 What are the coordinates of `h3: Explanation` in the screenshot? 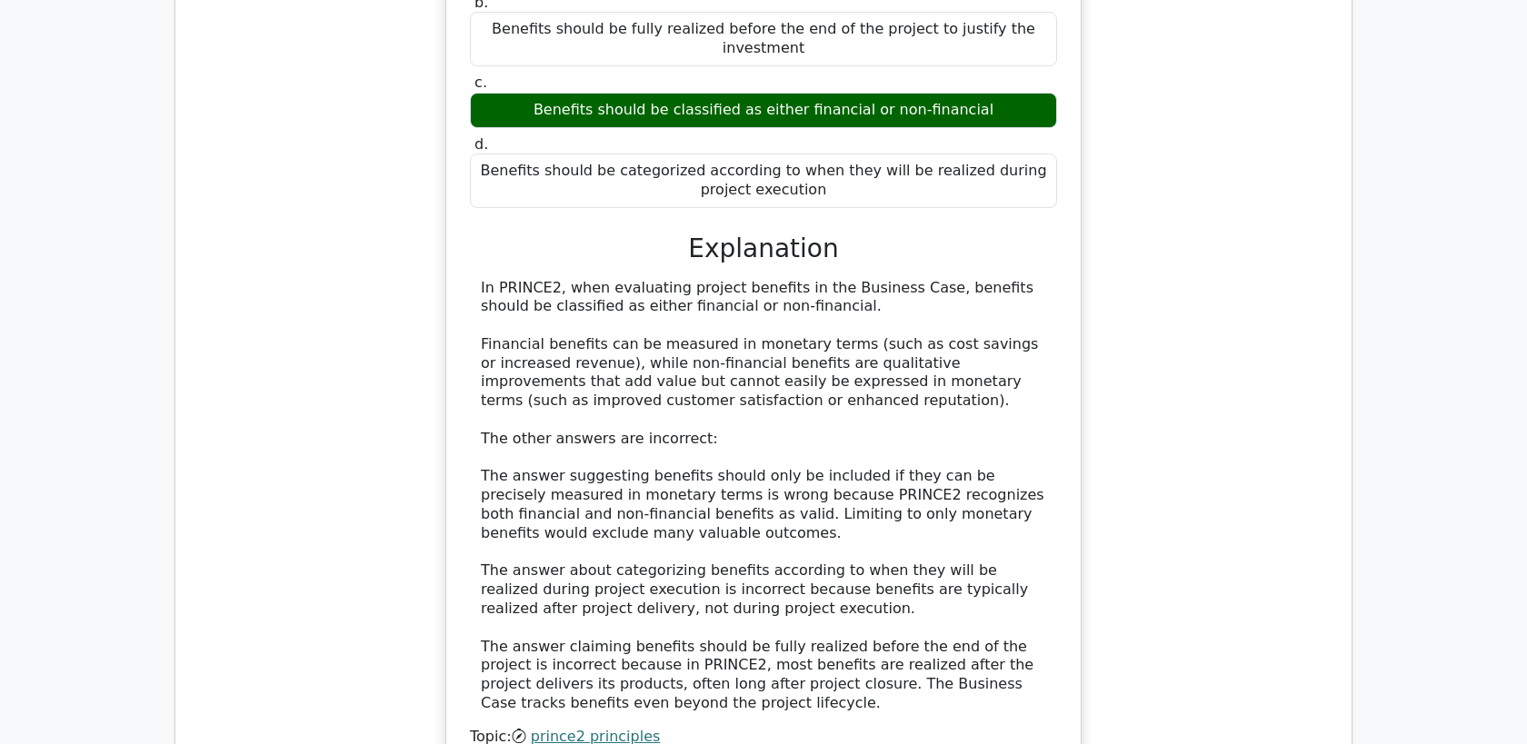 It's located at (764, 249).